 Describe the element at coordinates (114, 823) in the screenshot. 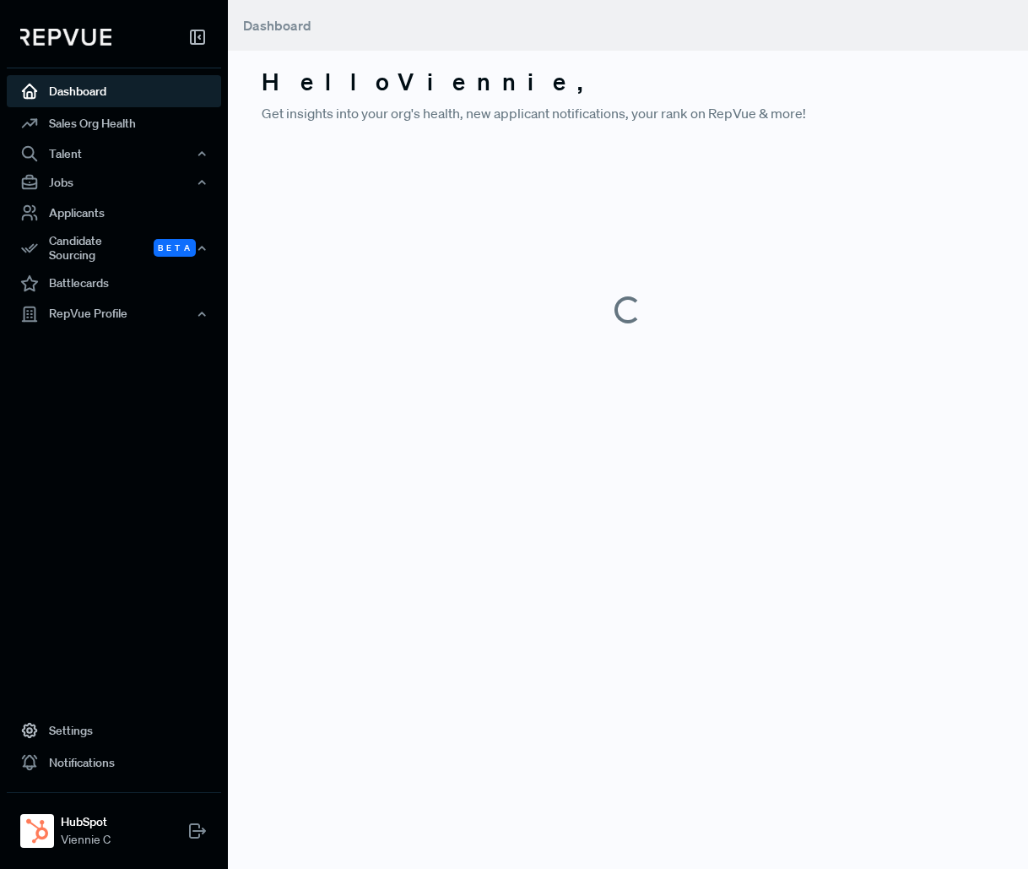

I see `a: HubSpotHubSpotViennie C` at that location.